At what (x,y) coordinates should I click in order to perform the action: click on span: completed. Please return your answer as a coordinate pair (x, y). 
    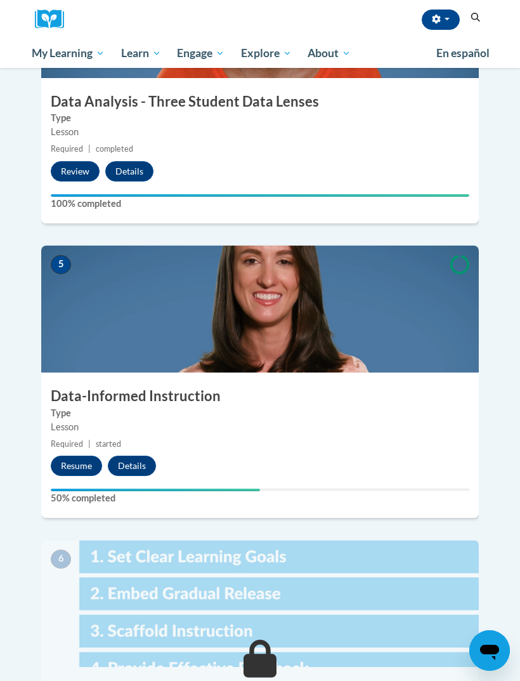
    Looking at the image, I should click on (114, 148).